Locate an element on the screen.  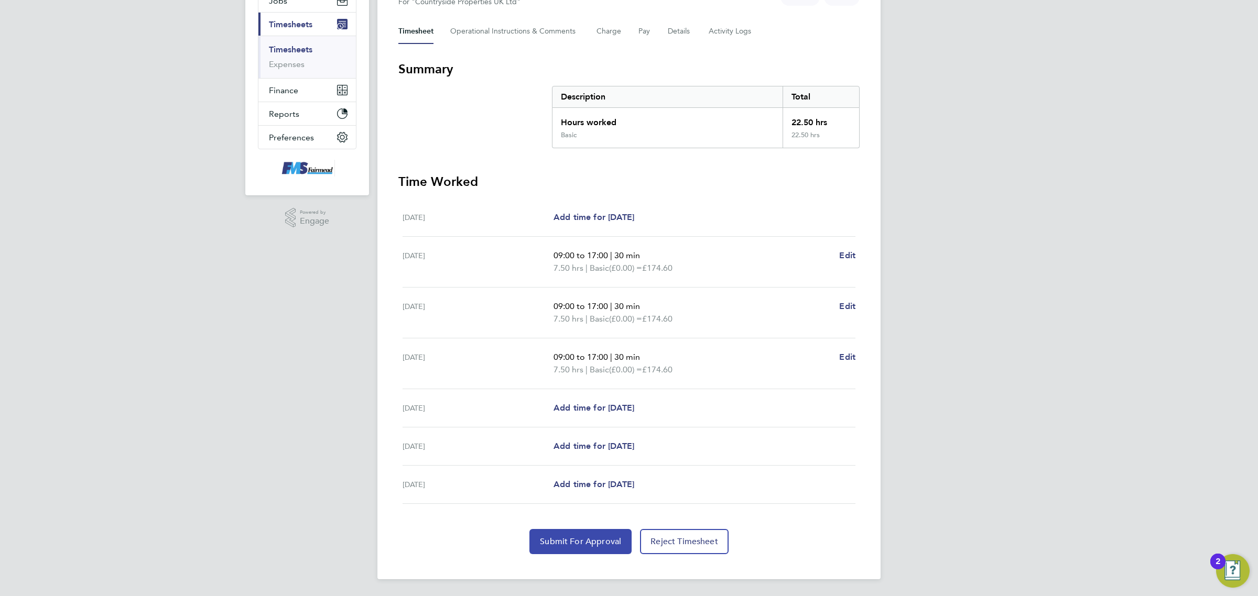
div: 2 is located at coordinates (1217, 569).